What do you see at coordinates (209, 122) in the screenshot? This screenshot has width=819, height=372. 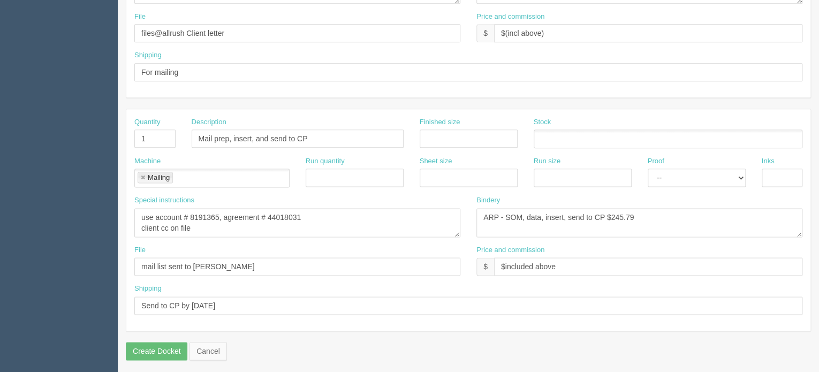 I see `label: Description` at bounding box center [209, 122].